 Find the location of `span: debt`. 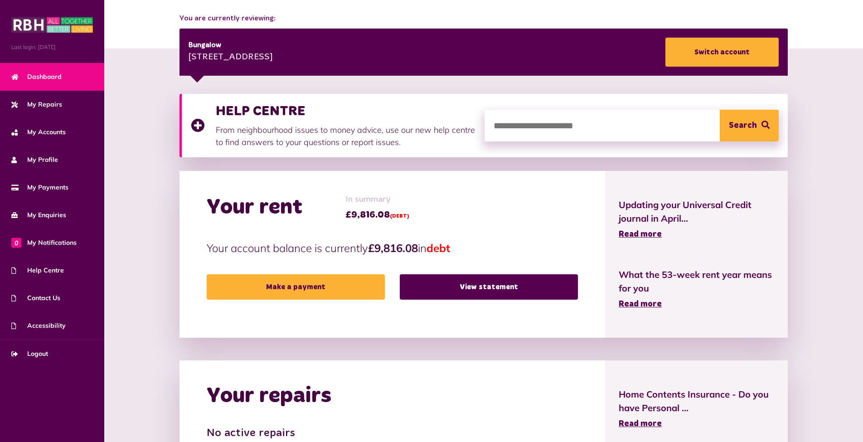

span: debt is located at coordinates (438, 248).